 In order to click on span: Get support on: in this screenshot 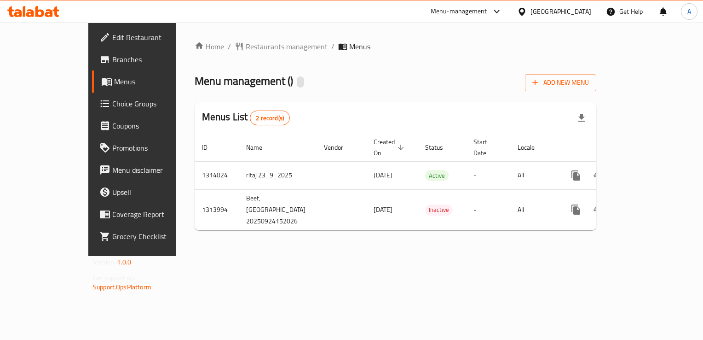, I will do `click(114, 278)`.